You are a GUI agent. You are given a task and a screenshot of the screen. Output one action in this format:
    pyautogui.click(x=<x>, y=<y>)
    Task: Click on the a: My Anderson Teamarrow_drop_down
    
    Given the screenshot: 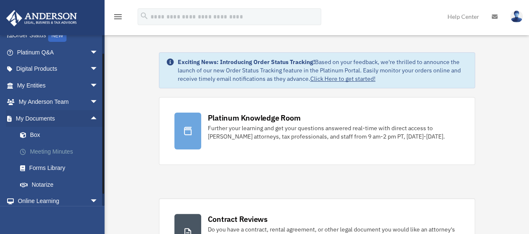 What is the action you would take?
    pyautogui.click(x=58, y=102)
    